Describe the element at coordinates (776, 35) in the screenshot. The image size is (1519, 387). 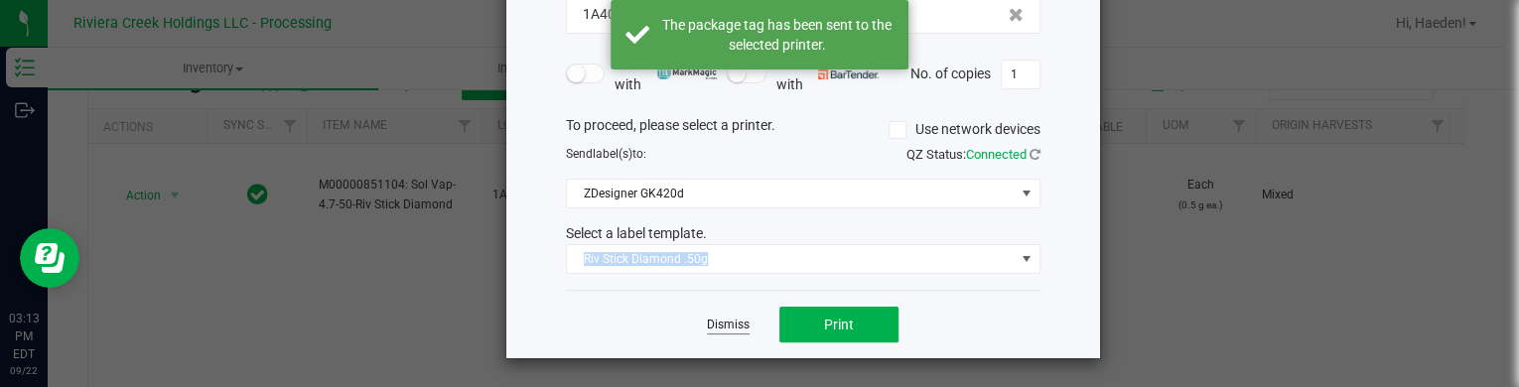
I see `div: The package tag has been sent to the selected printer.` at that location.